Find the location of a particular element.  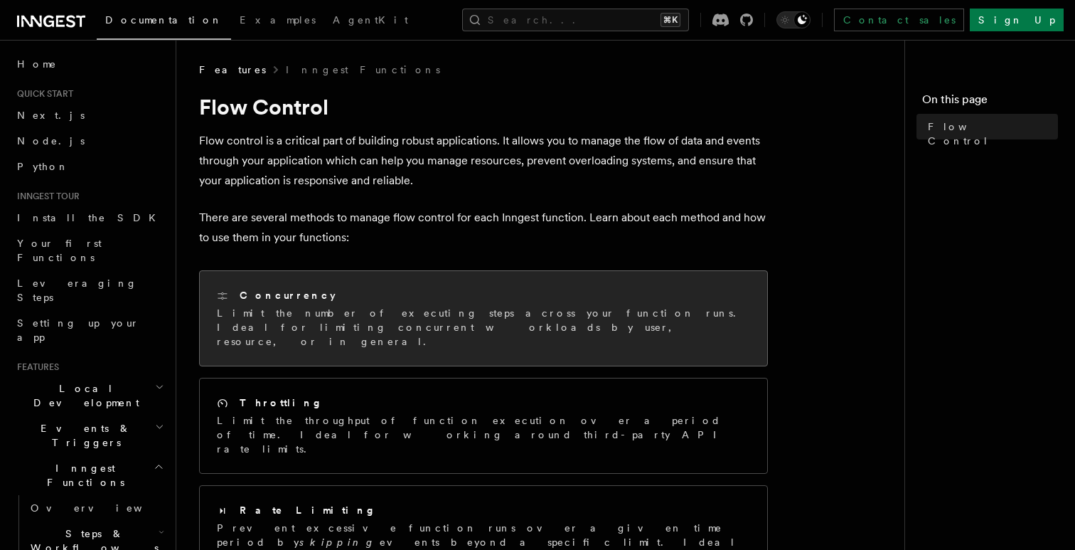

a: Python is located at coordinates (89, 166).